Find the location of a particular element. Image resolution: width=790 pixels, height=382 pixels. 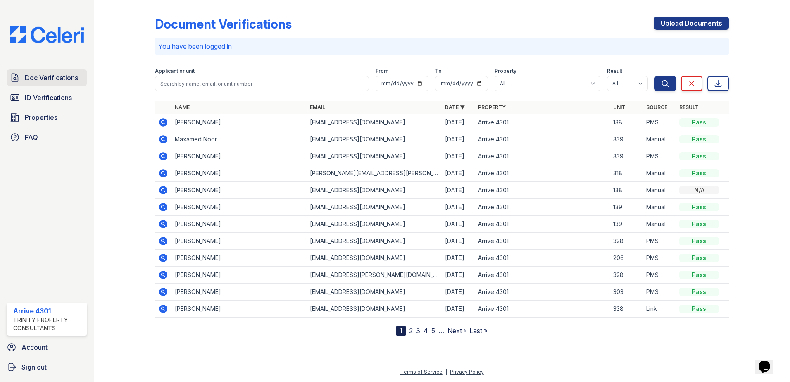

div: 1 is located at coordinates (401, 330).